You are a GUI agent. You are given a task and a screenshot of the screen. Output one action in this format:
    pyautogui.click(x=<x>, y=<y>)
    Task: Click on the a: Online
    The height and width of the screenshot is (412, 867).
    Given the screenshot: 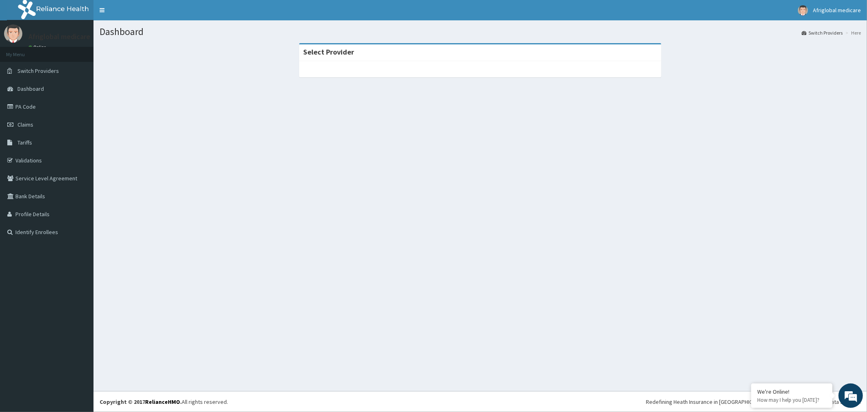 What is the action you would take?
    pyautogui.click(x=38, y=47)
    